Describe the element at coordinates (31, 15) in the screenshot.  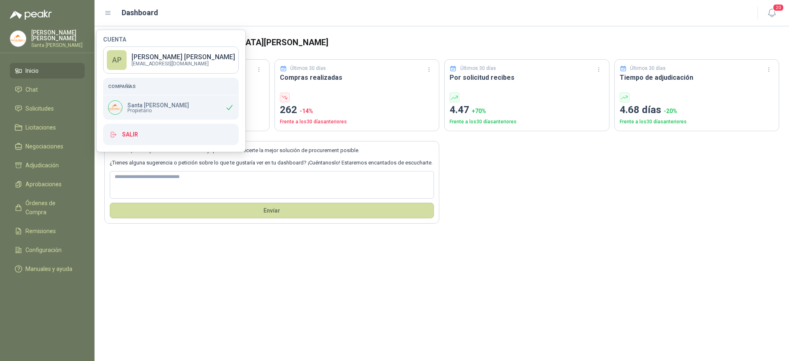
I see `img: Logo peakr` at that location.